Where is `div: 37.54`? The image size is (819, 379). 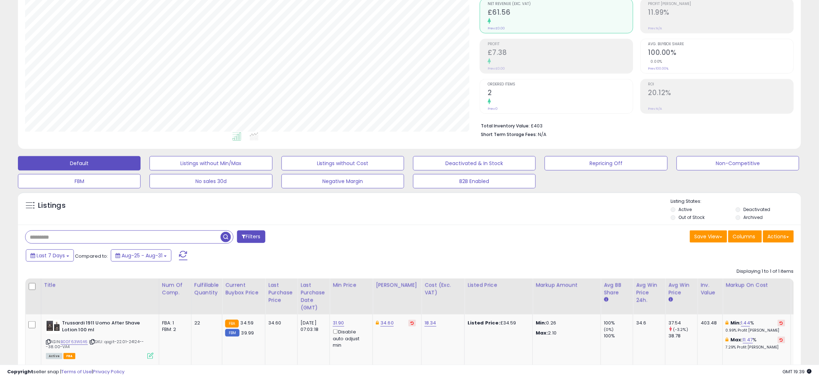 div: 37.54 is located at coordinates (682, 323).